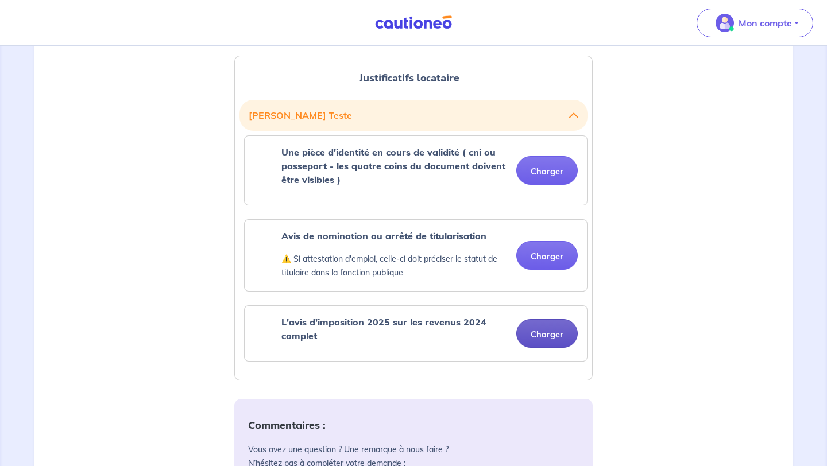 This screenshot has height=466, width=827. What do you see at coordinates (287, 425) in the screenshot?
I see `strong: Commentaires :` at bounding box center [287, 425].